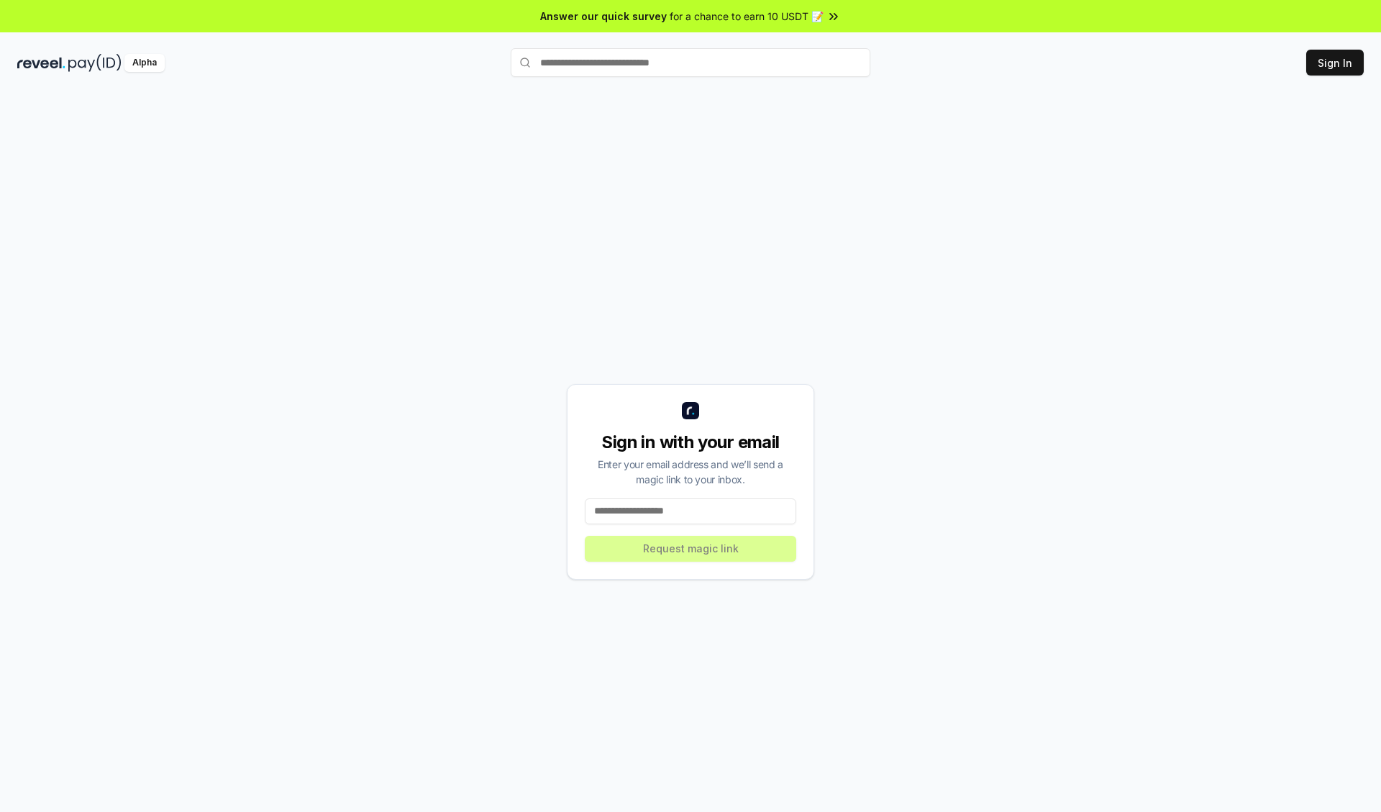  What do you see at coordinates (746, 16) in the screenshot?
I see `span: for a chance to earn 10 USDT 📝` at bounding box center [746, 16].